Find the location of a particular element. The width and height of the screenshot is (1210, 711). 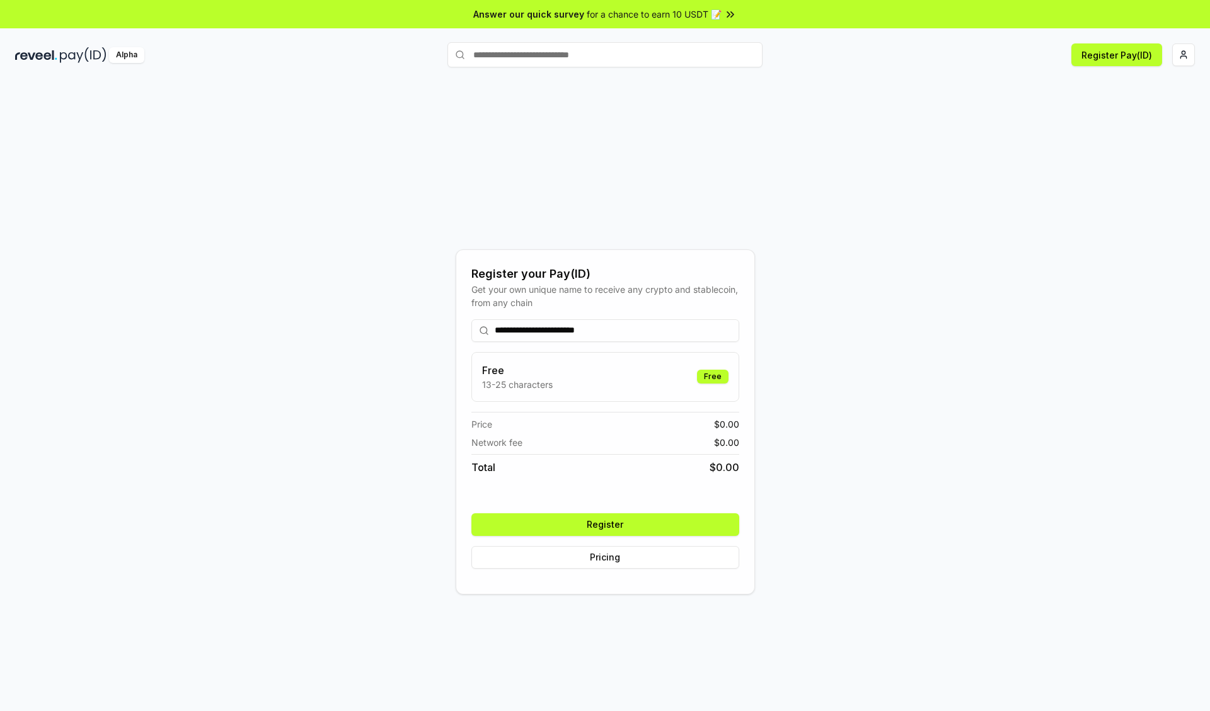

button: Pricing is located at coordinates (605, 558).